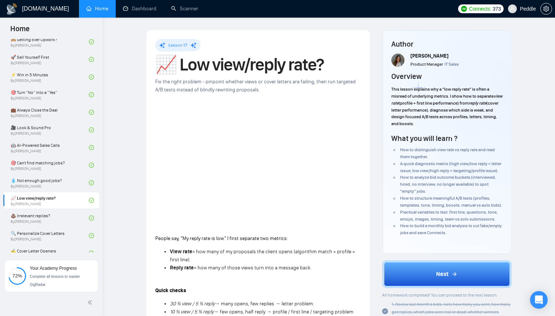  Describe the element at coordinates (50, 253) in the screenshot. I see `a: ✍️ Cover Letter Openers` at that location.